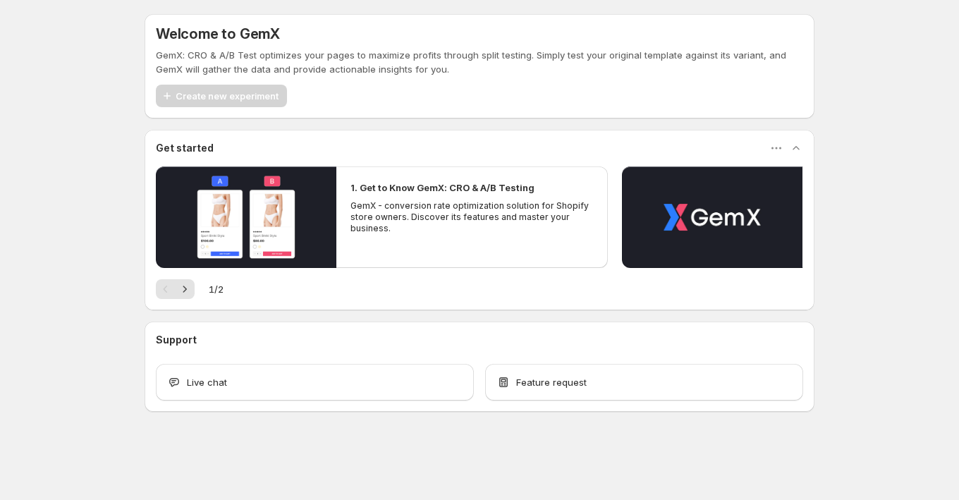 The width and height of the screenshot is (959, 500). What do you see at coordinates (185, 148) in the screenshot?
I see `h3: Get started` at bounding box center [185, 148].